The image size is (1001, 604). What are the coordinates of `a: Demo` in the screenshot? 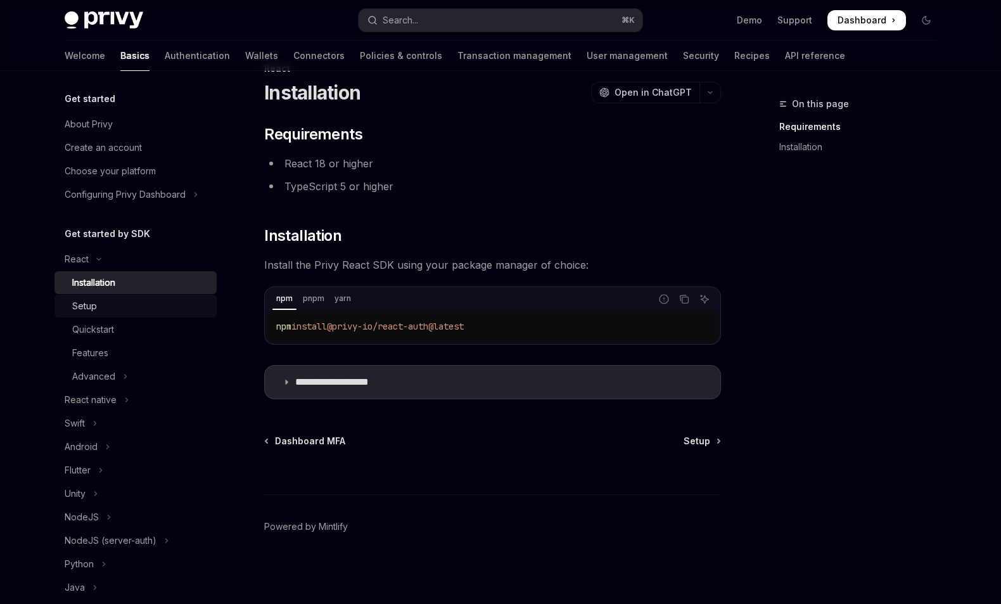 It's located at (750, 20).